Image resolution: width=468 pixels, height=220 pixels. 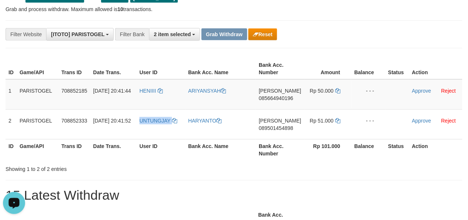 What do you see at coordinates (234, 9) in the screenshot?
I see `p: Grab and process withdraw. Maximum allowed is transactions.` at bounding box center [234, 9].